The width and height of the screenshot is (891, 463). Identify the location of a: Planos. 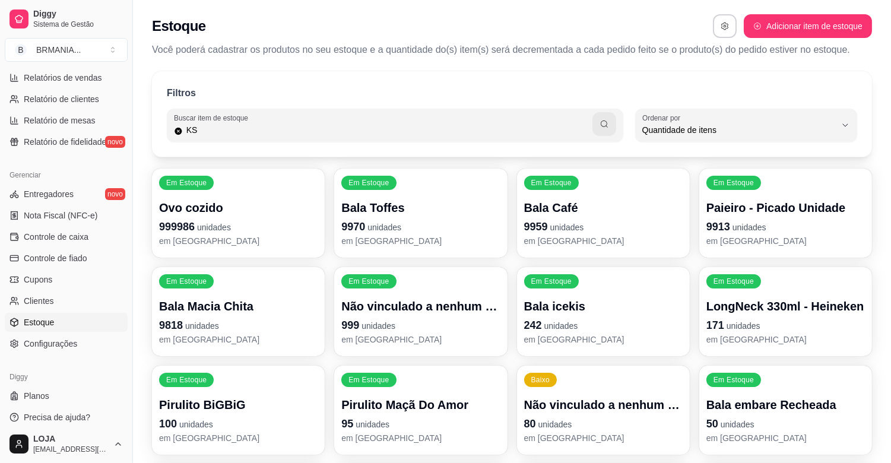
(66, 396).